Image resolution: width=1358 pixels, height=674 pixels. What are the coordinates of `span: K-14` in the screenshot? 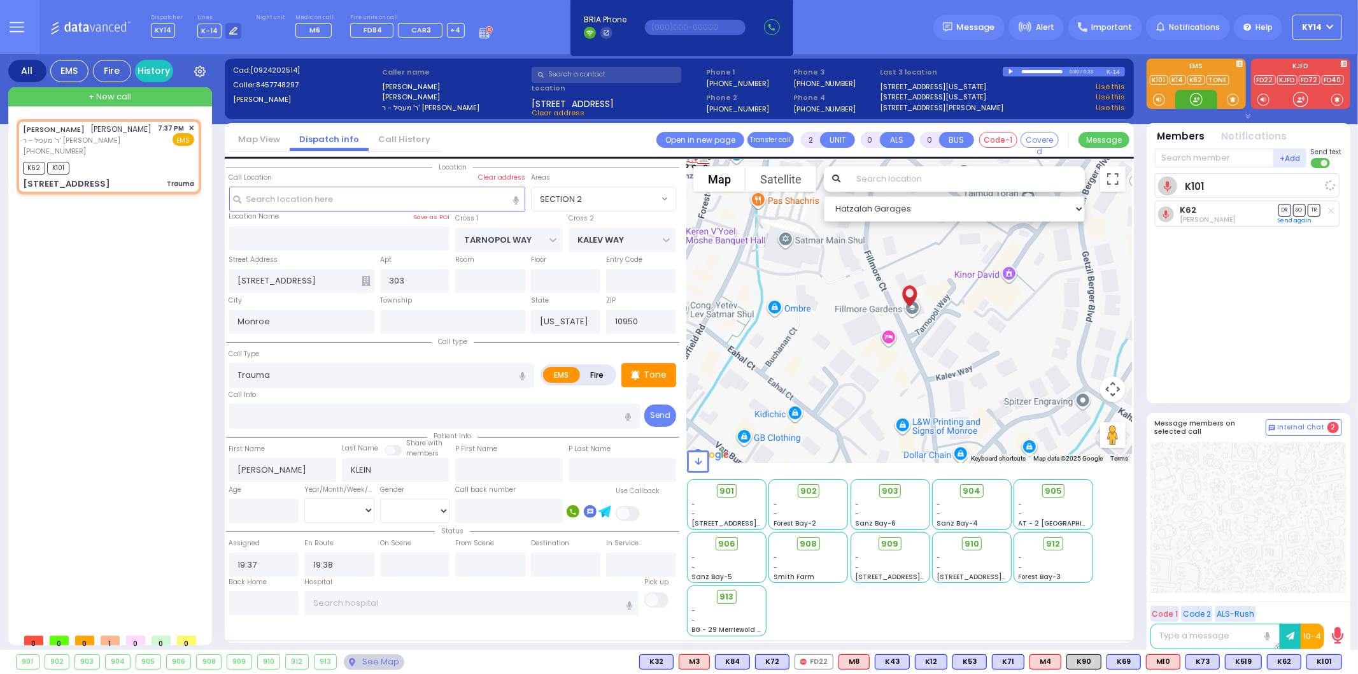 It's located at (210, 31).